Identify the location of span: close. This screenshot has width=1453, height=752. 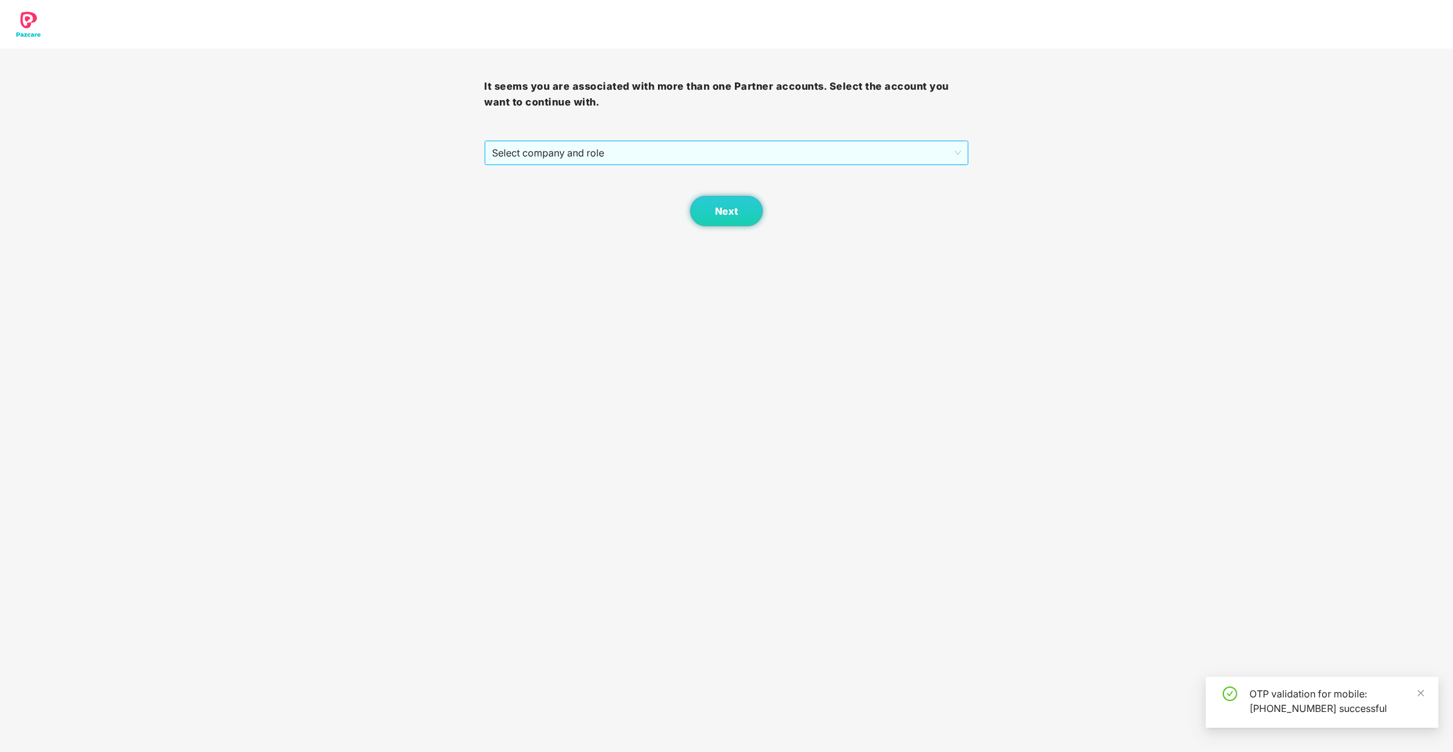
(1421, 693).